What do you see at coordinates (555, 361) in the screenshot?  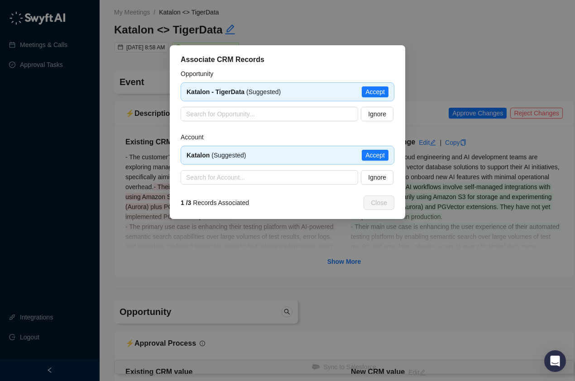 I see `div: Open Intercom Messenger` at bounding box center [555, 361].